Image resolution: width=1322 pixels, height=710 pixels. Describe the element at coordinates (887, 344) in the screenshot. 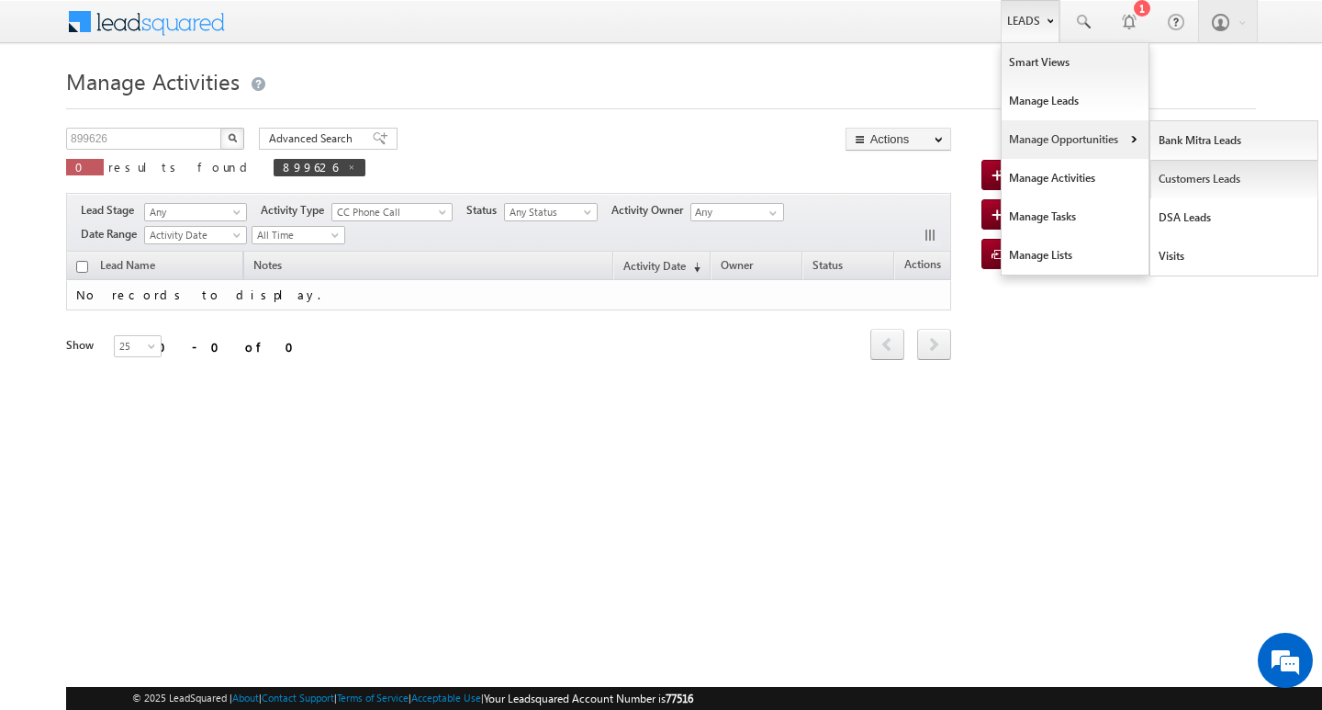

I see `span: prev` at that location.